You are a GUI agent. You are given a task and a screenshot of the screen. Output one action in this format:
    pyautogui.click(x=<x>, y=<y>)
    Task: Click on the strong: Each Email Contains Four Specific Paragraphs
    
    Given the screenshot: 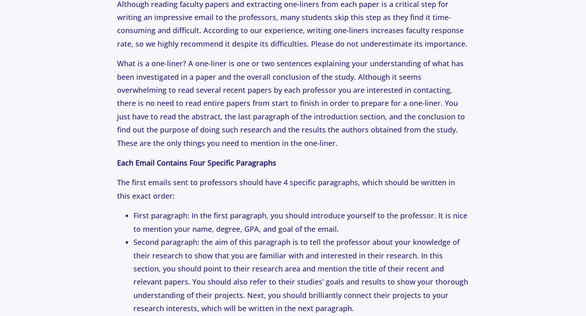 What is the action you would take?
    pyautogui.click(x=196, y=163)
    